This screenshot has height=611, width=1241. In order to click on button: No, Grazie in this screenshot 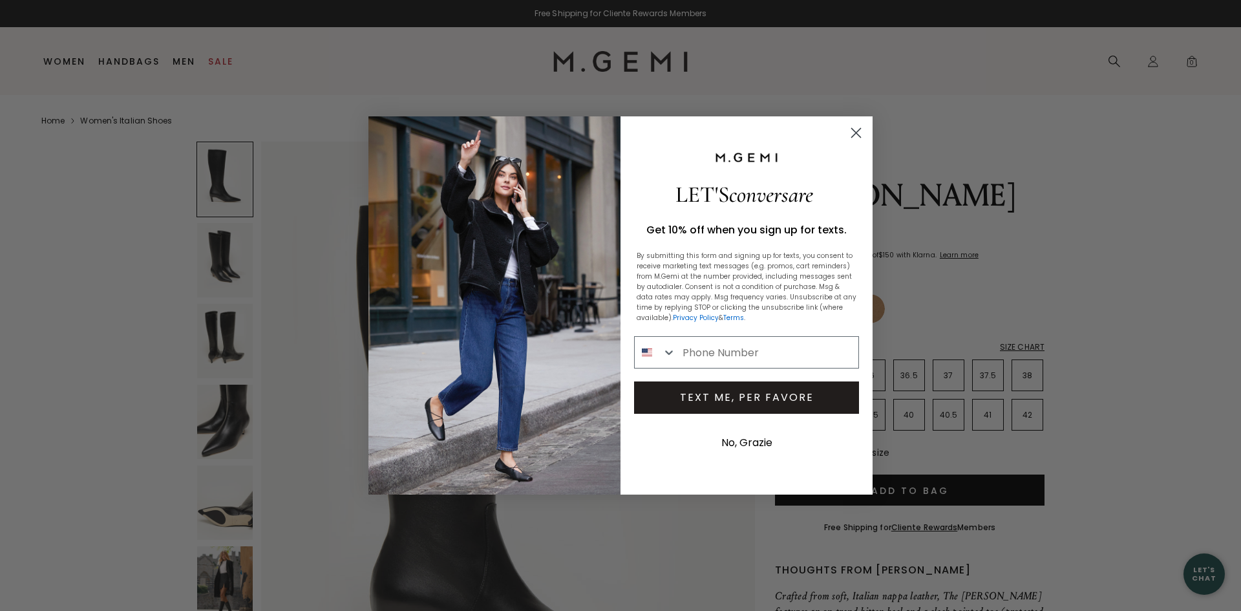, I will do `click(746, 443)`.